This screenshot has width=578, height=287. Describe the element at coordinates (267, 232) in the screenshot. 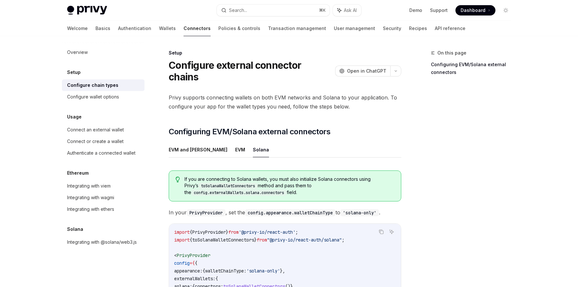

I see `span: '@privy-io/react-auth'` at that location.